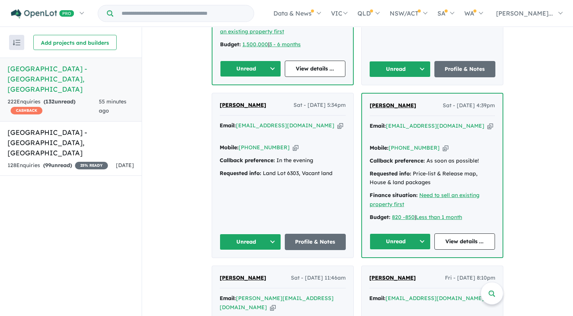 The image size is (573, 316). What do you see at coordinates (48, 165) in the screenshot?
I see `span: 99` at bounding box center [48, 165].